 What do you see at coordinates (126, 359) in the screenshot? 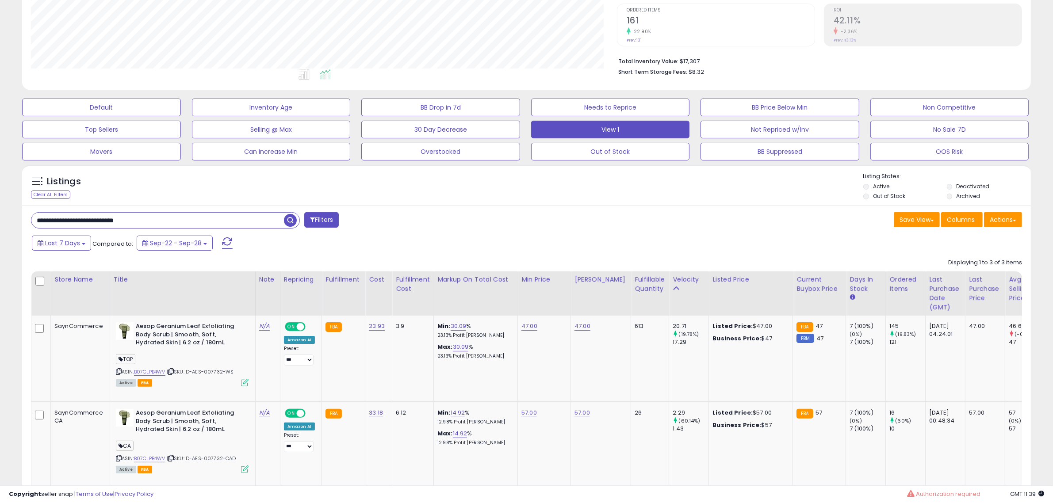
I see `span: TOP` at bounding box center [126, 359].